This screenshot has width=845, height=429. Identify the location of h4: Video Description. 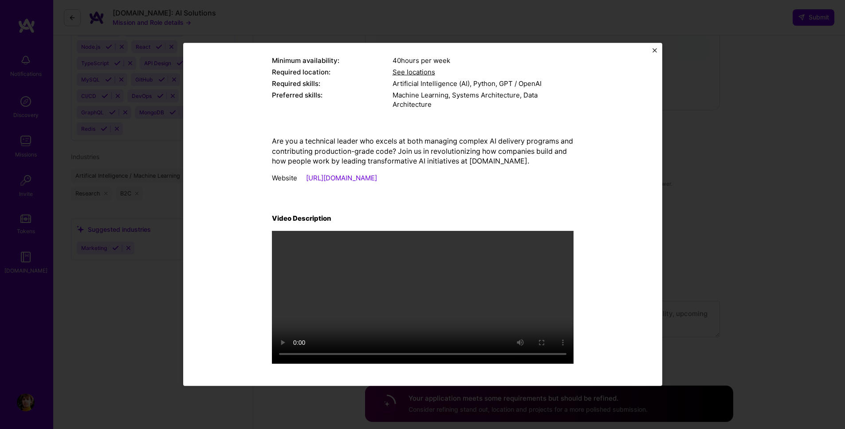
(423, 218).